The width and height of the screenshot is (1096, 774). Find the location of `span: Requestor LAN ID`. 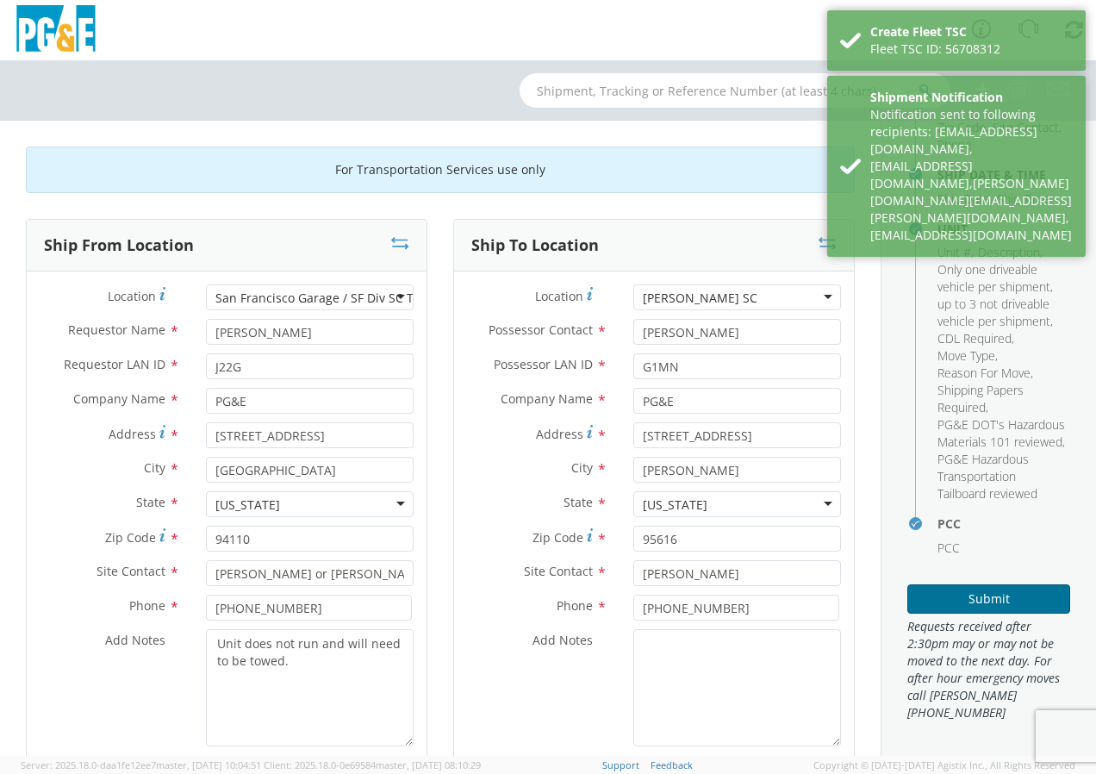

span: Requestor LAN ID is located at coordinates (115, 364).